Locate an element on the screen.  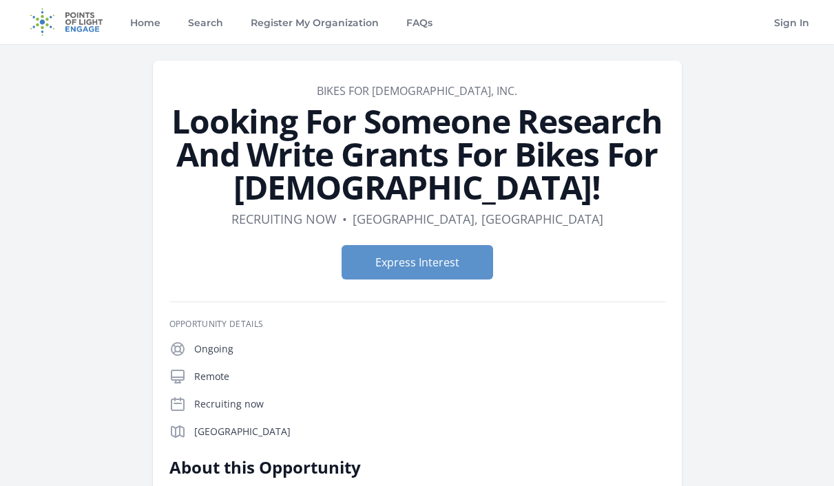
h2: About this Opportunity is located at coordinates (371, 468).